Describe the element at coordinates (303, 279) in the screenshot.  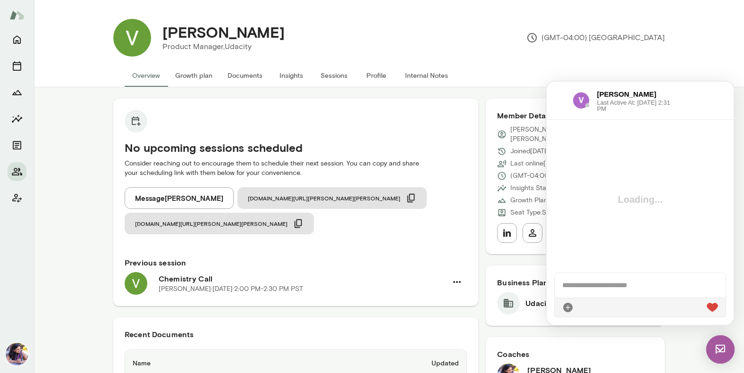
I see `h6: Chemistry Call` at that location.